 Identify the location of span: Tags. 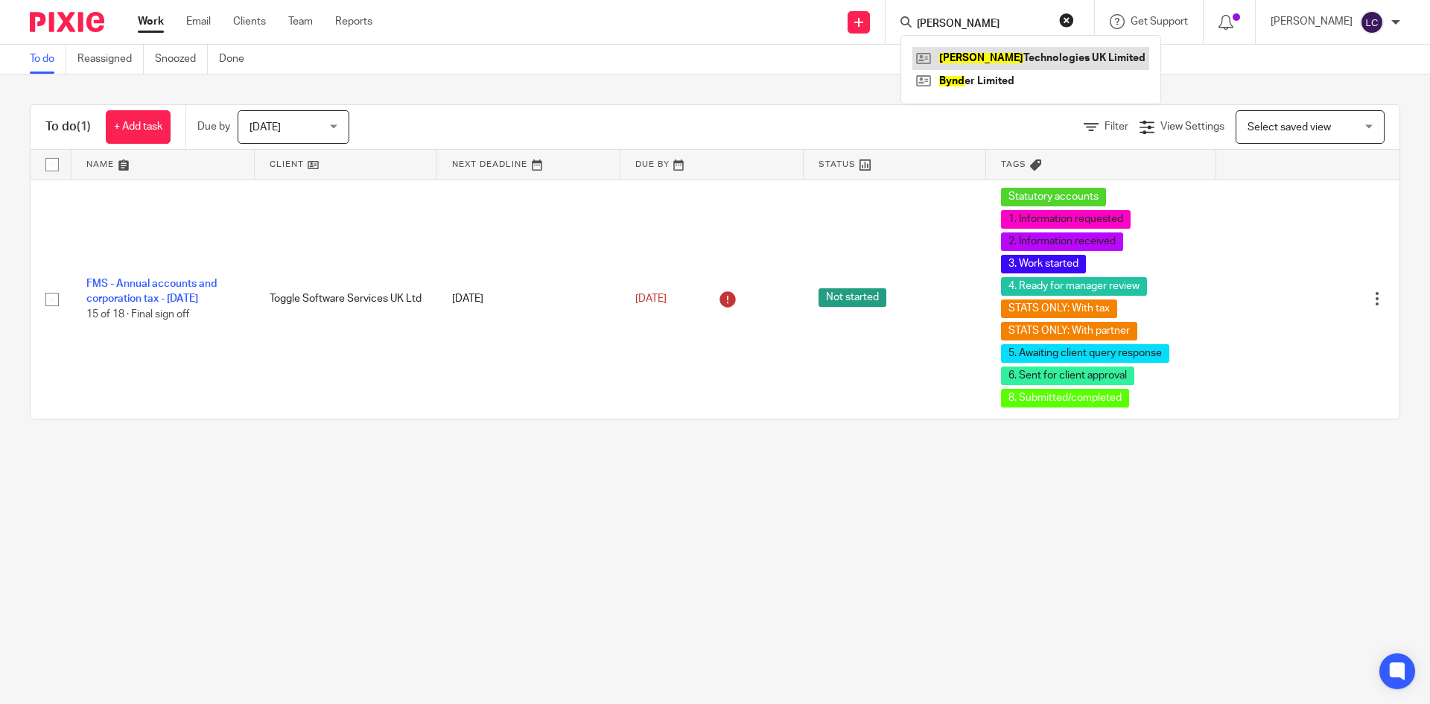
(1014, 164).